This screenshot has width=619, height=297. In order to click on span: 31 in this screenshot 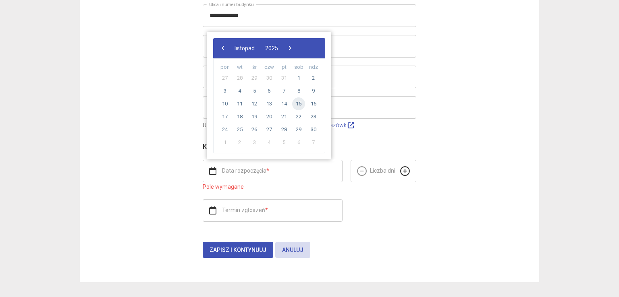, I will do `click(284, 78)`.